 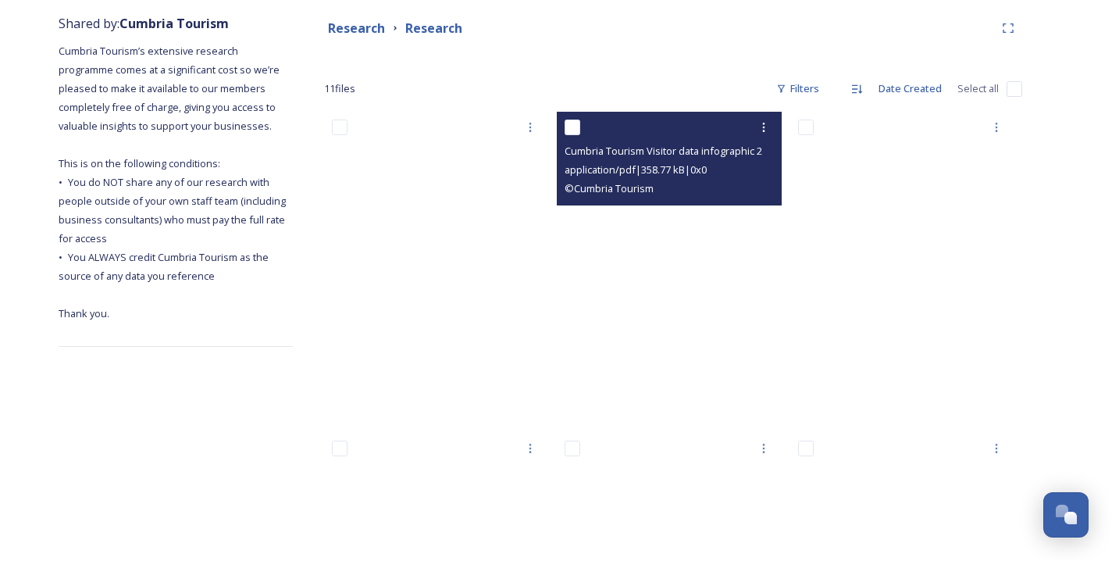 What do you see at coordinates (609, 188) in the screenshot?
I see `span: © Cumbria Tourism` at bounding box center [609, 188].